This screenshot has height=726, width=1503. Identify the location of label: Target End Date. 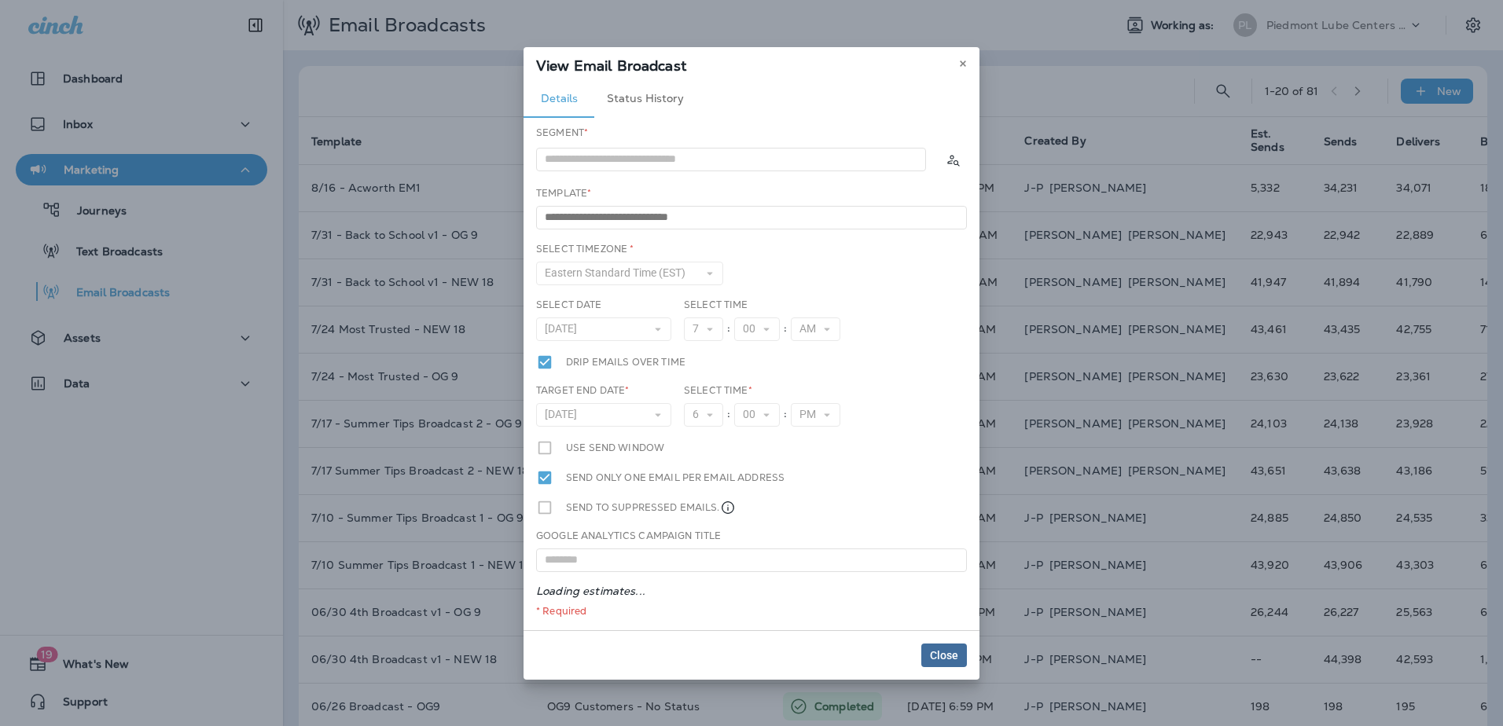
(582, 391).